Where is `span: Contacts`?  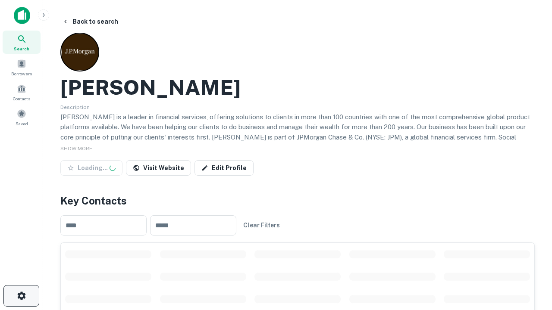 span: Contacts is located at coordinates (22, 99).